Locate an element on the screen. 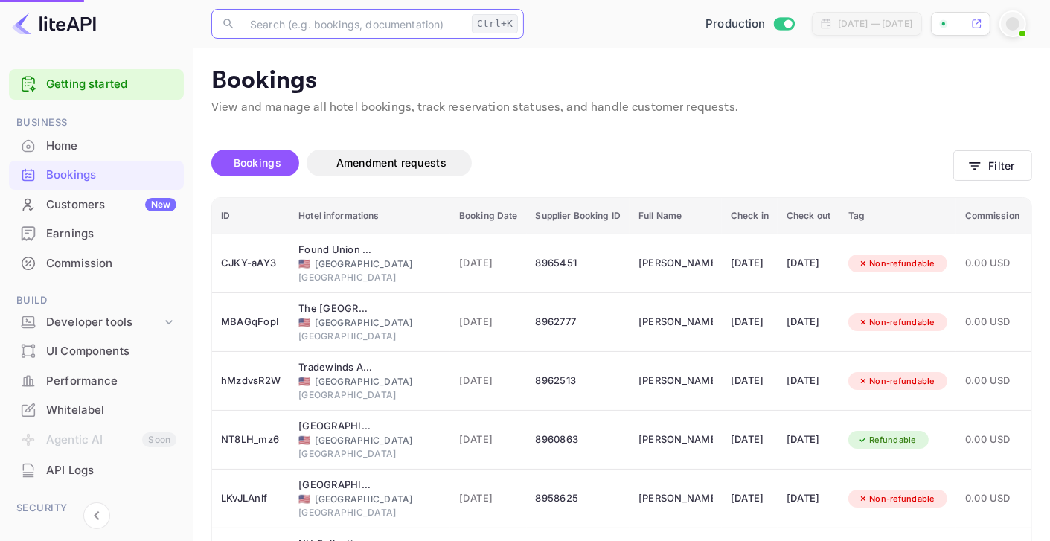 This screenshot has height=541, width=1050. p: Bookings is located at coordinates (621, 81).